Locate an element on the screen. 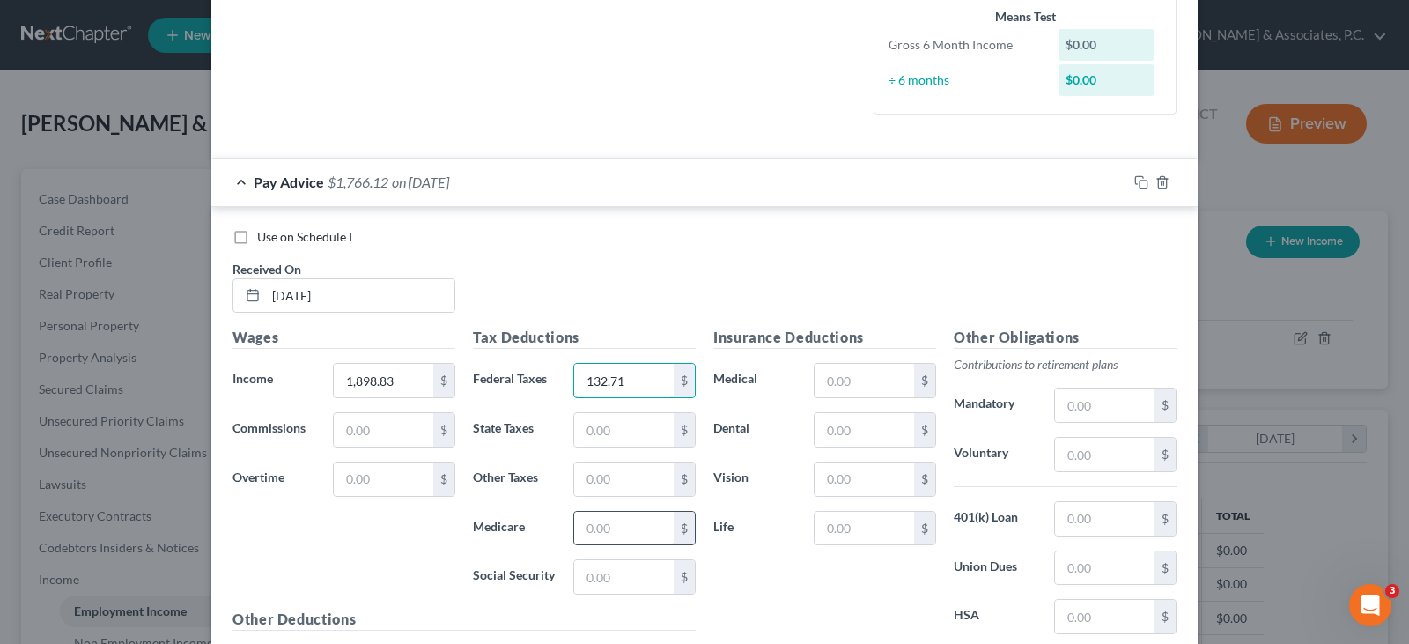 This screenshot has width=1409, height=644. label: Medical is located at coordinates (755, 381).